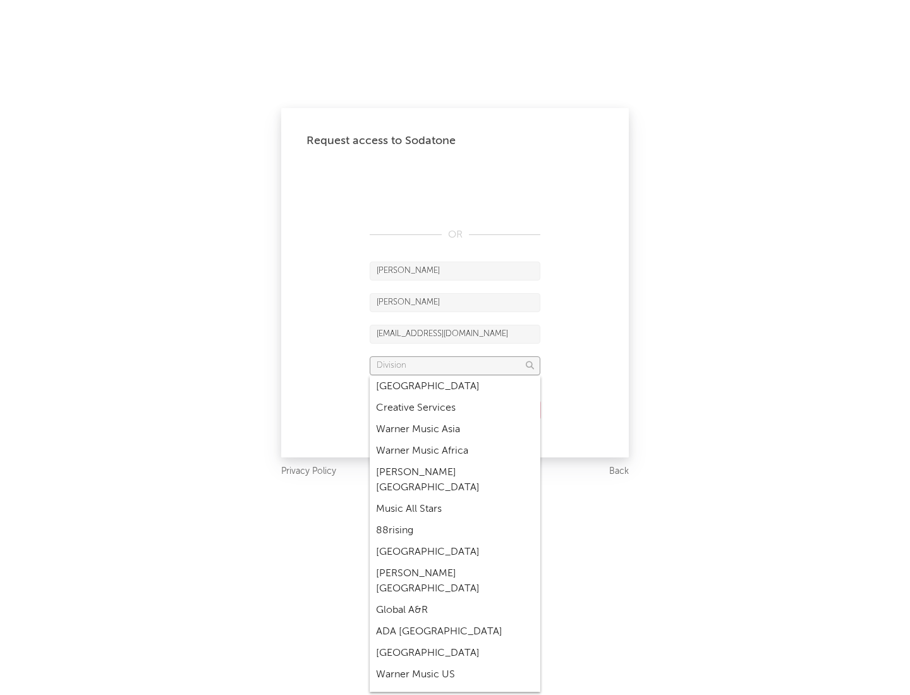 This screenshot has height=695, width=910. What do you see at coordinates (455, 509) in the screenshot?
I see `div: Music All Stars` at bounding box center [455, 509].